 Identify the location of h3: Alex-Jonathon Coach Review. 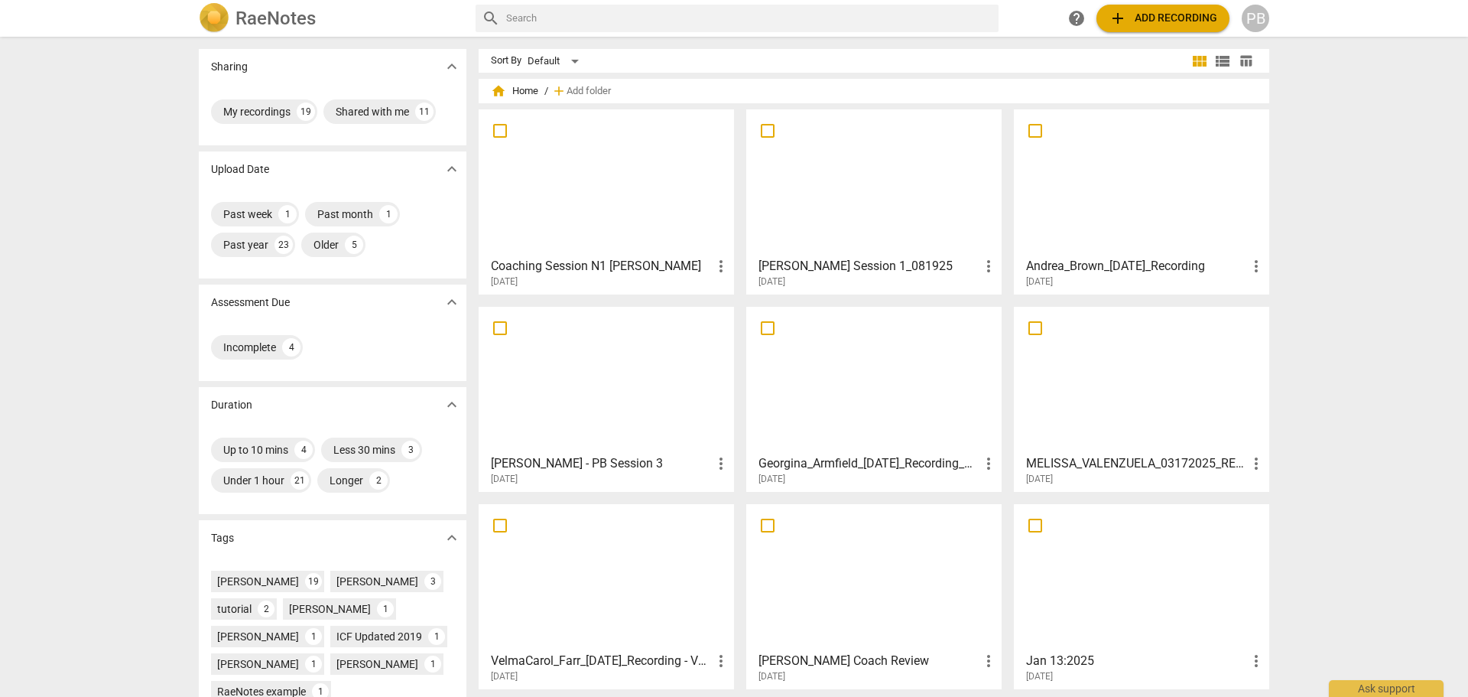
(869, 661).